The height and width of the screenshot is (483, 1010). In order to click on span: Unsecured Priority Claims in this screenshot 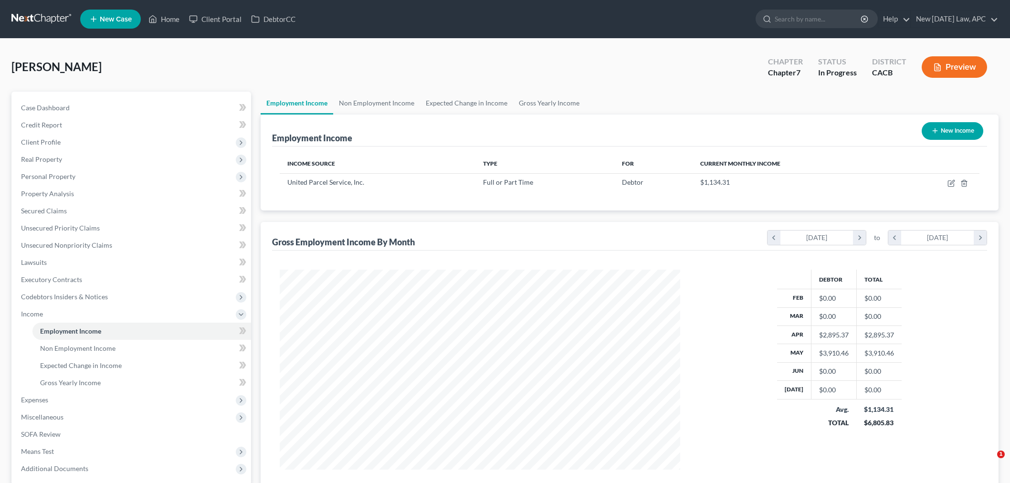, I will do `click(60, 228)`.